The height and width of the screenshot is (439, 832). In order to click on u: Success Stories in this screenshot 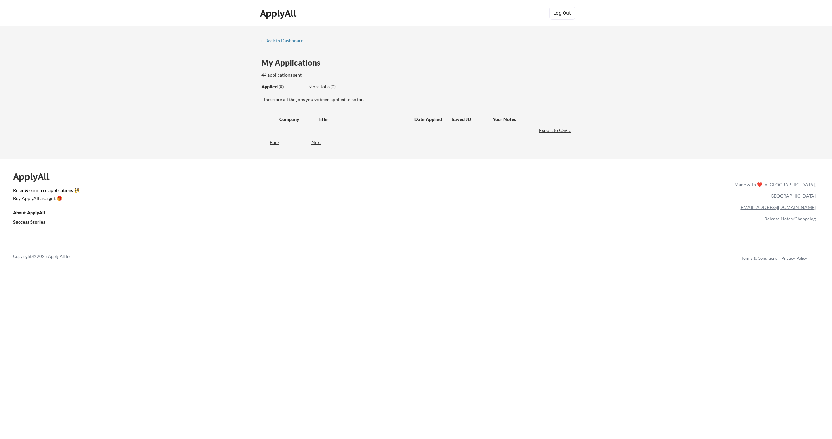, I will do `click(29, 222)`.